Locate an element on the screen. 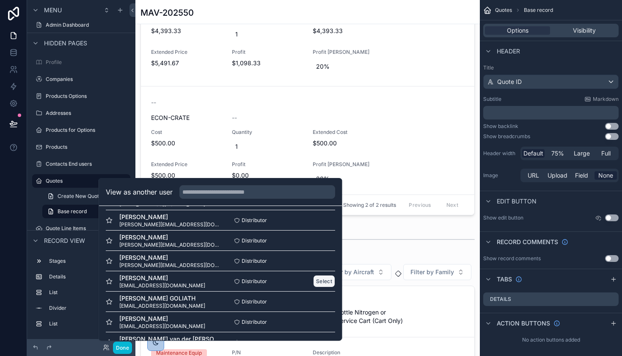 The width and height of the screenshot is (622, 356). a: Addresses is located at coordinates (81, 113).